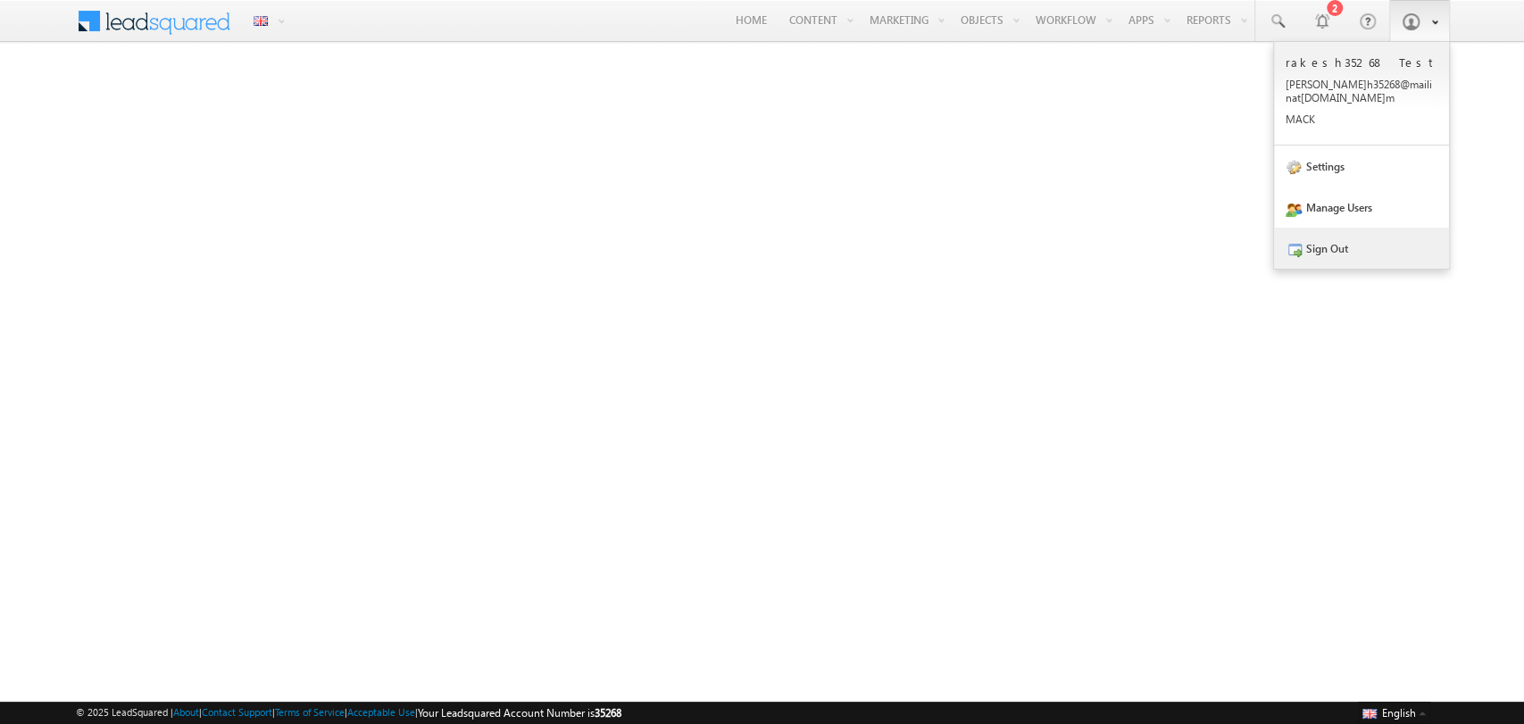 The image size is (1524, 724). What do you see at coordinates (1394, 713) in the screenshot?
I see `button: English` at bounding box center [1394, 713].